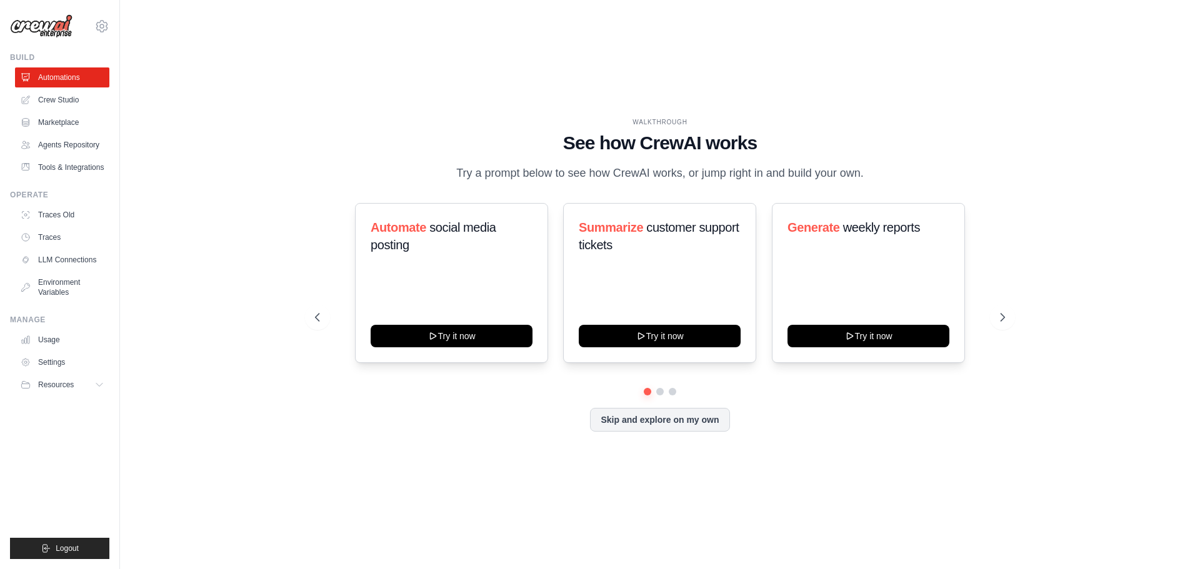 Image resolution: width=1200 pixels, height=569 pixels. What do you see at coordinates (62, 122) in the screenshot?
I see `a: Marketplace` at bounding box center [62, 122].